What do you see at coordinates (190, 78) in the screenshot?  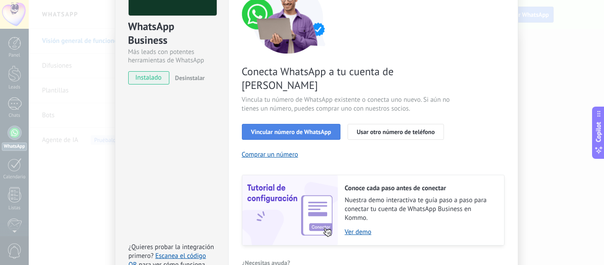 I see `span: Desinstalar` at bounding box center [190, 78].